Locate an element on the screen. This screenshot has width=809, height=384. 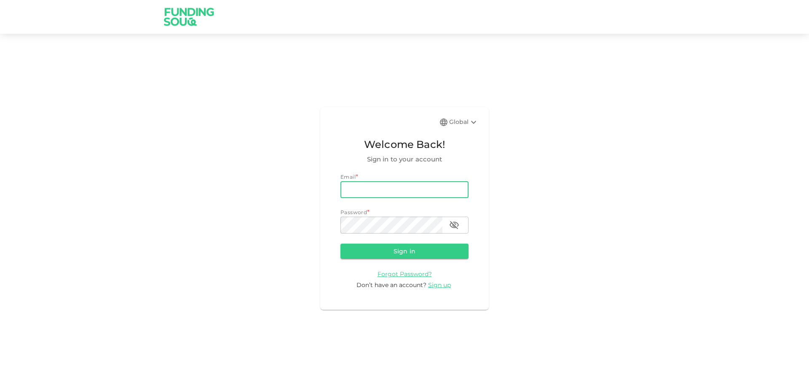
span: Welcome Back! is located at coordinates (405, 145).